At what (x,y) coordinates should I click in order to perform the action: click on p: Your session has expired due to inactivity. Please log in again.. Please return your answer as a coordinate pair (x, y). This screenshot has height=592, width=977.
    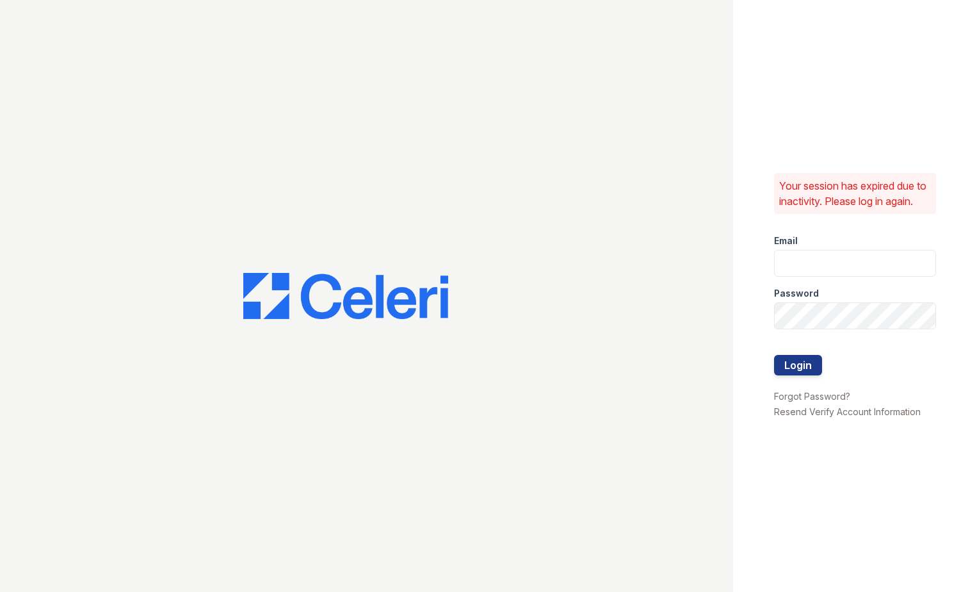
    Looking at the image, I should click on (856, 193).